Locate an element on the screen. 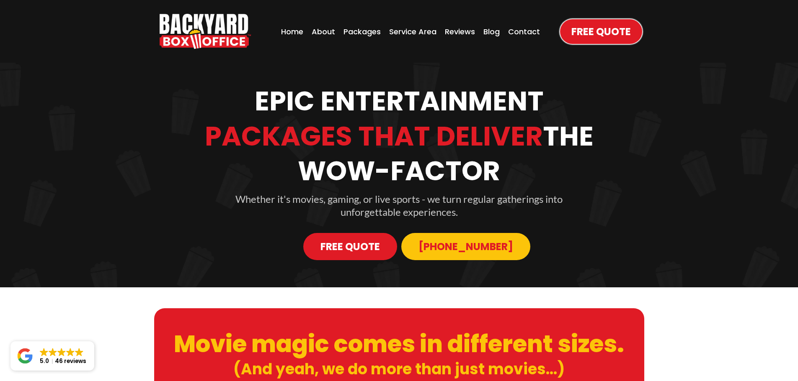  div: Contact is located at coordinates (524, 31).